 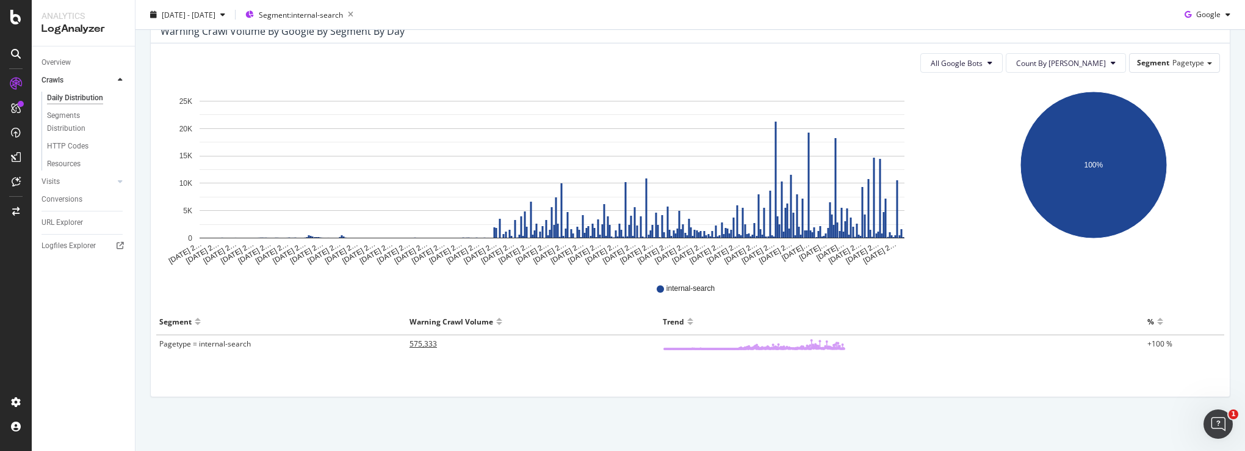 I want to click on div: Segment, so click(x=175, y=321).